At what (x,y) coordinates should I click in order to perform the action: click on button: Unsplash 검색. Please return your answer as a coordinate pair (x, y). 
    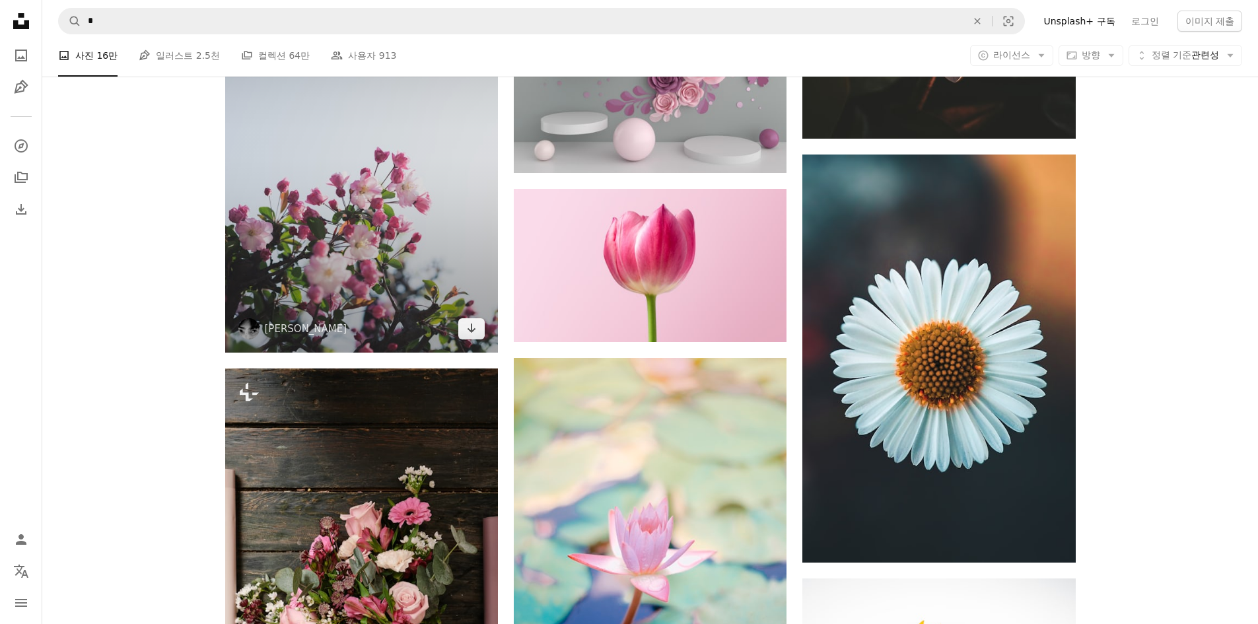
    Looking at the image, I should click on (70, 21).